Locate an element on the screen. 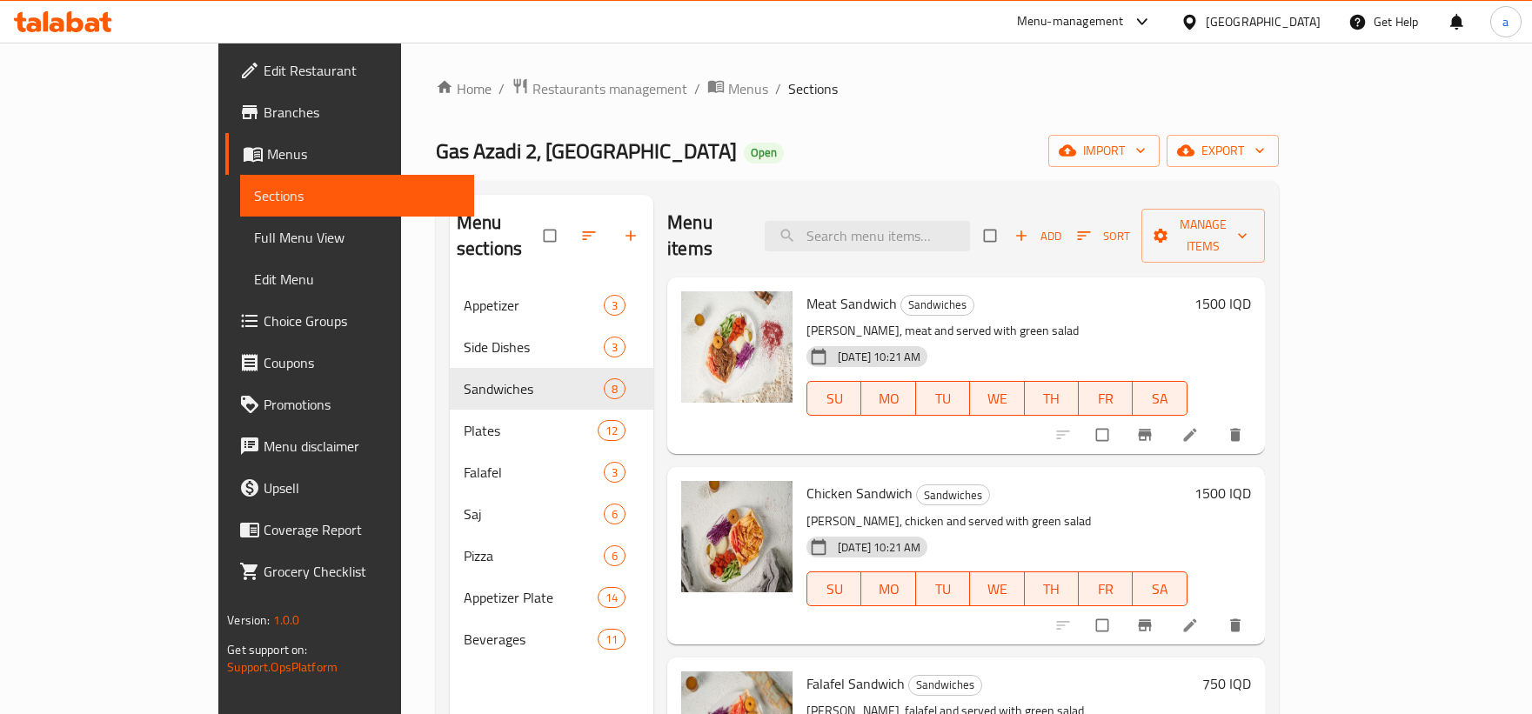  span: Sort sections is located at coordinates (591, 236).